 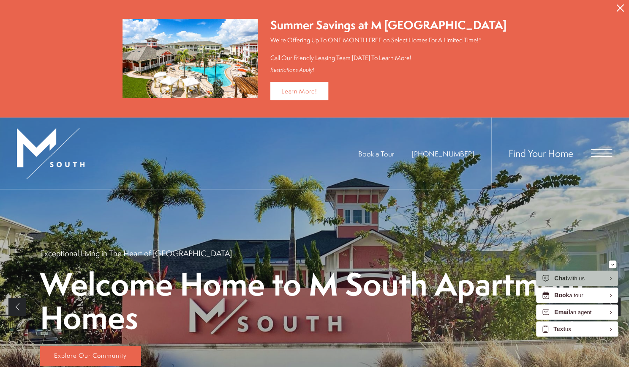 What do you see at coordinates (315, 301) in the screenshot?
I see `p: Welcome Home to M South Apartment Homes` at bounding box center [315, 301].